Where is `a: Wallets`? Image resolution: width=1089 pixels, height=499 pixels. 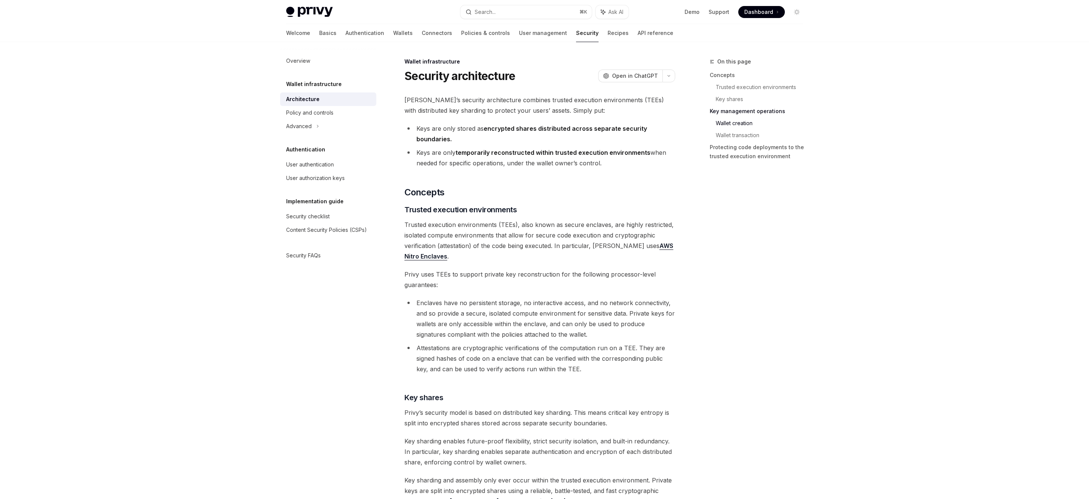 a: Wallets is located at coordinates (403, 33).